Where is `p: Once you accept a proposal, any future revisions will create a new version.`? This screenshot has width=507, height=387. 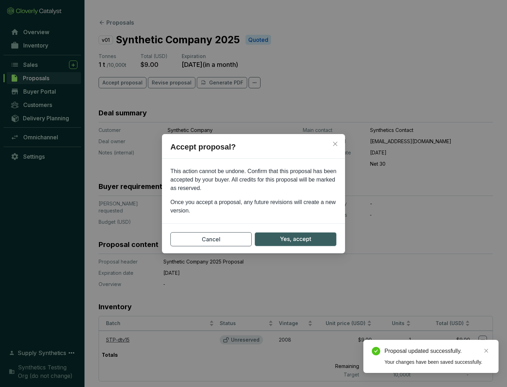
p: Once you accept a proposal, any future revisions will create a new version. is located at coordinates (253, 207).